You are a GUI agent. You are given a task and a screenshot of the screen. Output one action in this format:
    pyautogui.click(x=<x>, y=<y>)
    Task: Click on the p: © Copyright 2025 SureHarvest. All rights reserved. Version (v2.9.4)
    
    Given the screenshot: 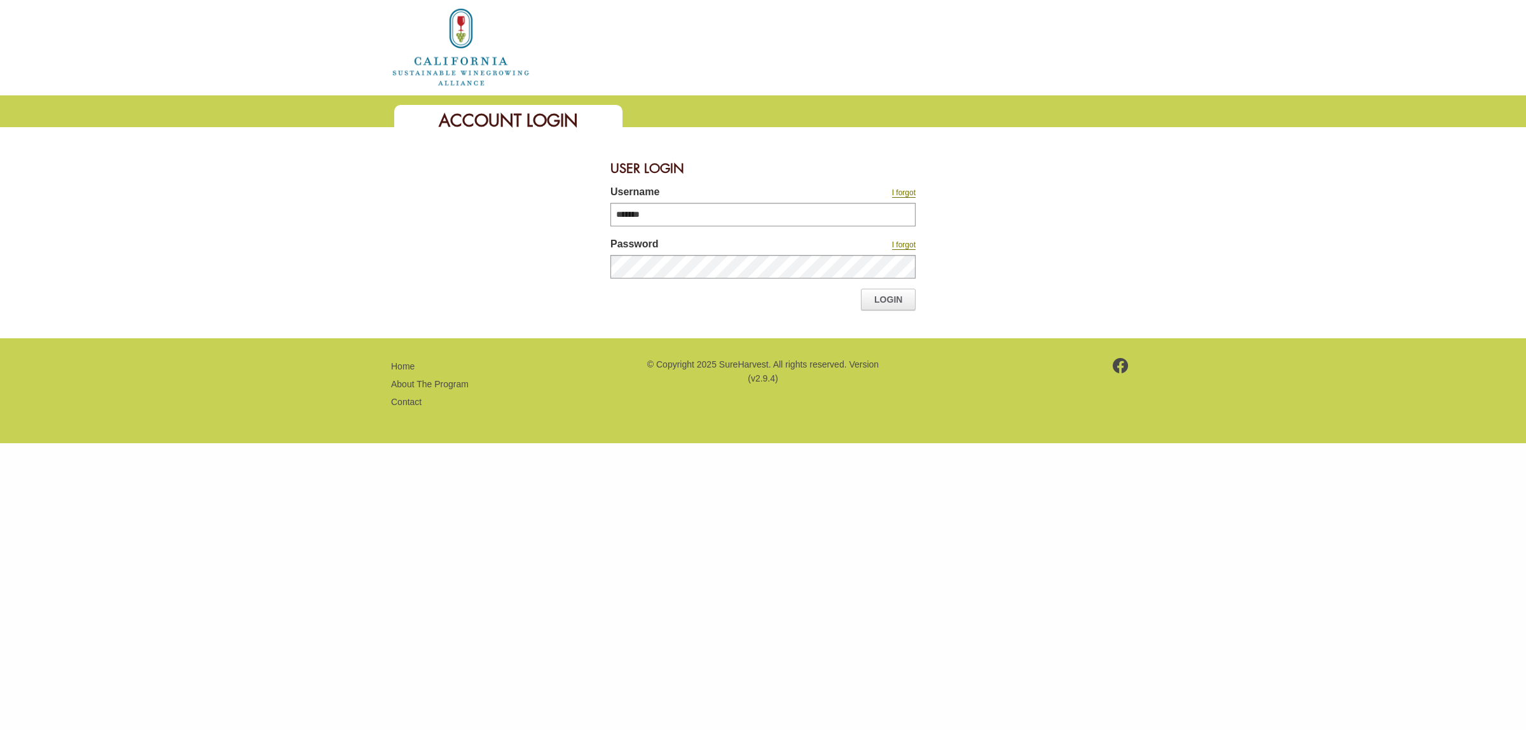 What is the action you would take?
    pyautogui.click(x=763, y=371)
    